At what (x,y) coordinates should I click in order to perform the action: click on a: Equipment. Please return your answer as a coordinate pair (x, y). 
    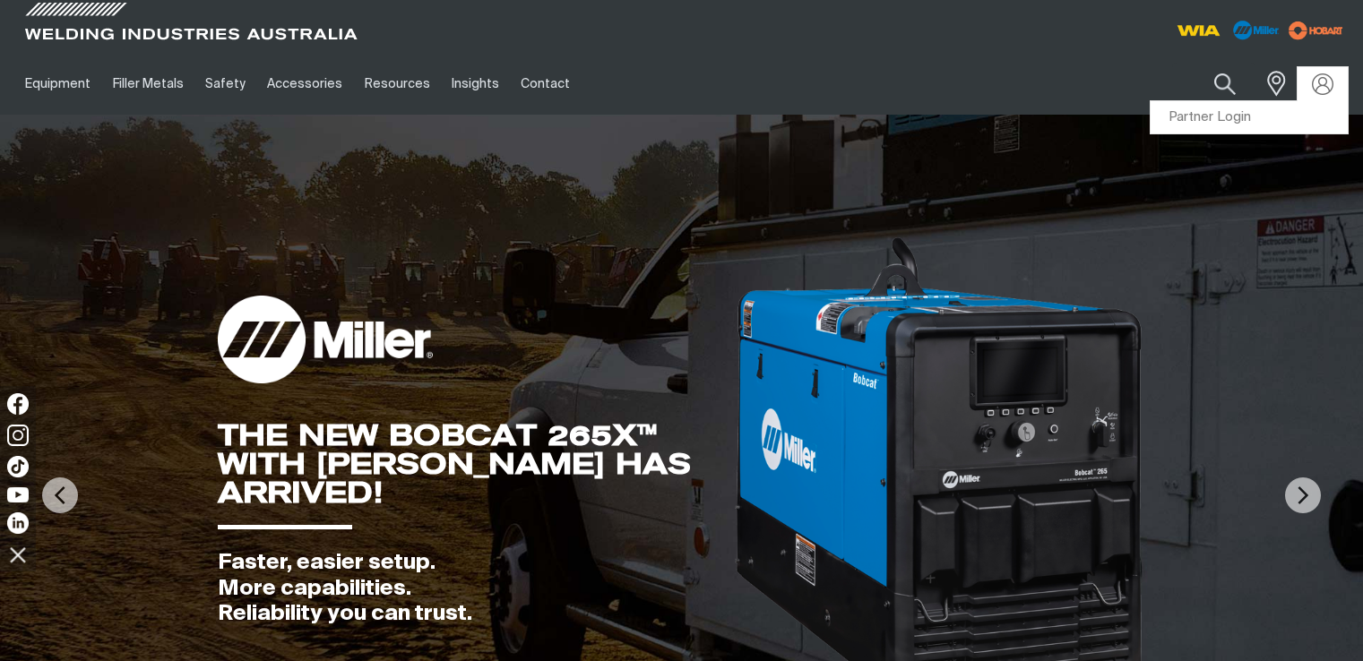
    Looking at the image, I should click on (57, 83).